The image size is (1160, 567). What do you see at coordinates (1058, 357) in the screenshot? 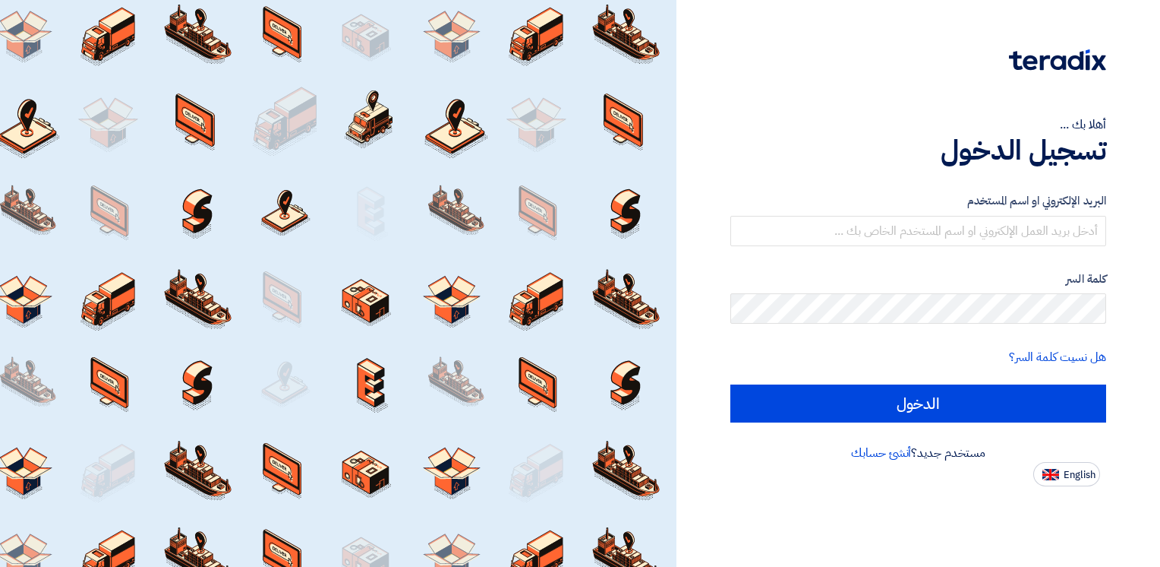
I see `a: هل نسيت كلمة السر؟` at bounding box center [1058, 357].